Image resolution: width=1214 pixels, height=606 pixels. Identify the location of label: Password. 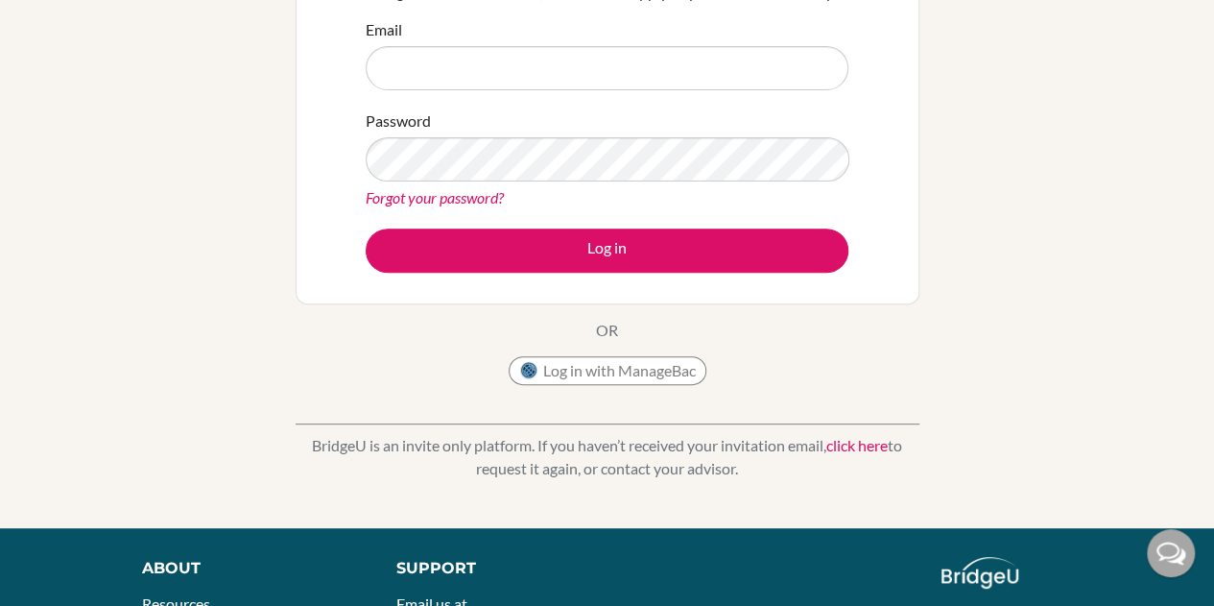
(398, 121).